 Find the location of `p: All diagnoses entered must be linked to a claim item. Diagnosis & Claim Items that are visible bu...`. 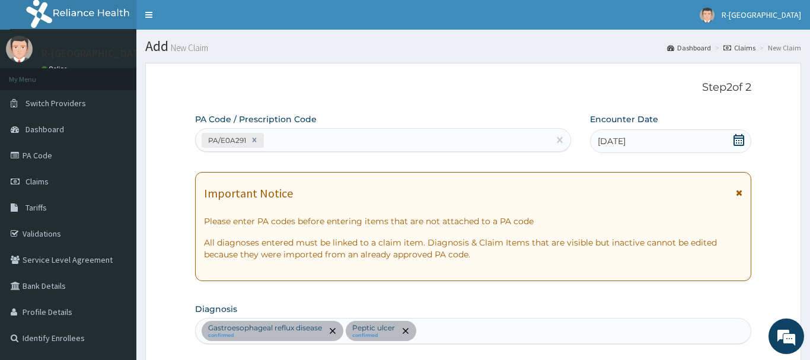

p: All diagnoses entered must be linked to a claim item. Diagnosis & Claim Items that are visible bu... is located at coordinates (473, 248).